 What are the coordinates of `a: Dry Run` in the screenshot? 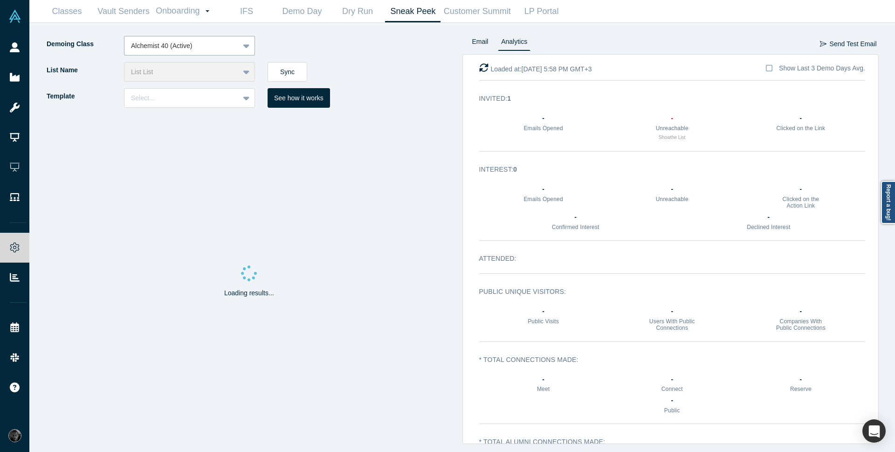 It's located at (357, 11).